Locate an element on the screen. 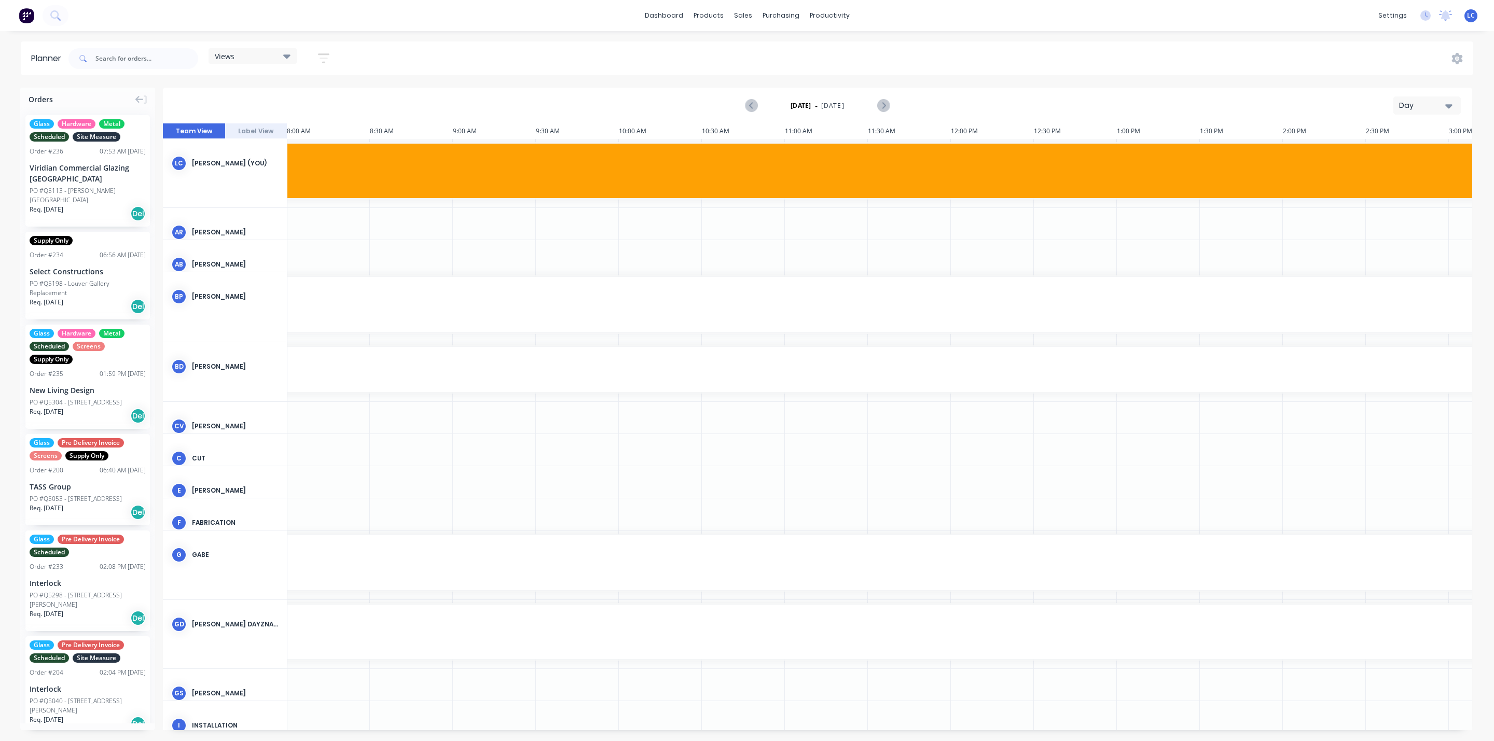 The image size is (1494, 741). span: Orders is located at coordinates (40, 99).